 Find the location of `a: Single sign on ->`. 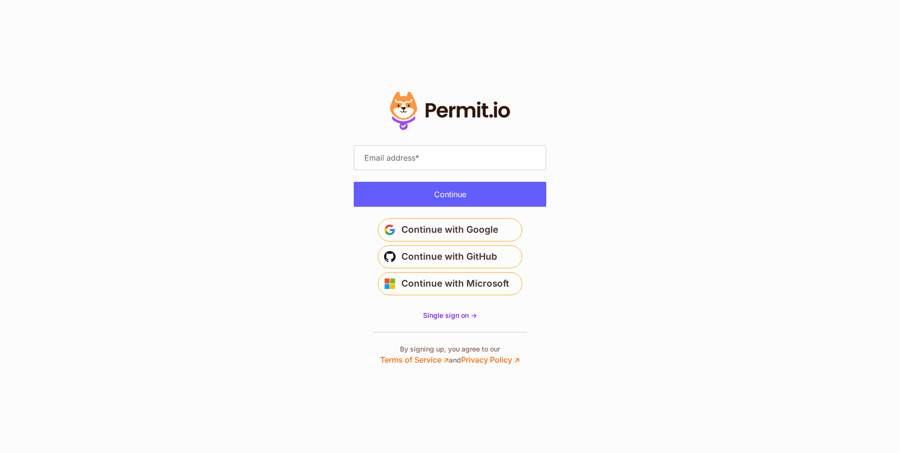

a: Single sign on -> is located at coordinates (450, 316).